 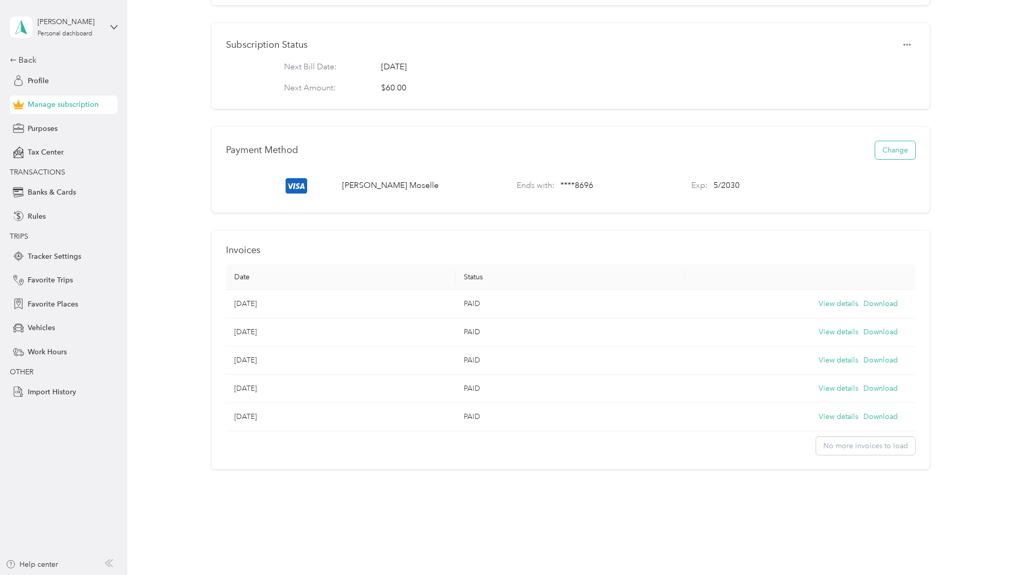 I want to click on p: Ends with:, so click(x=536, y=186).